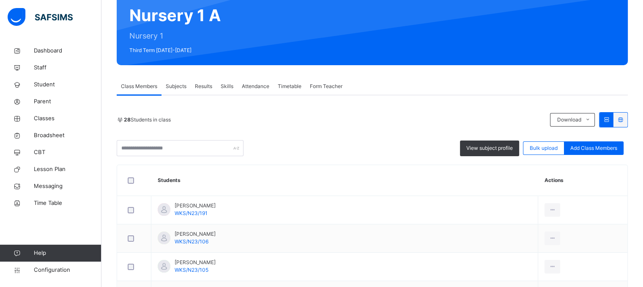 This screenshot has width=643, height=287. Describe the element at coordinates (68, 169) in the screenshot. I see `span: Lesson Plan` at that location.